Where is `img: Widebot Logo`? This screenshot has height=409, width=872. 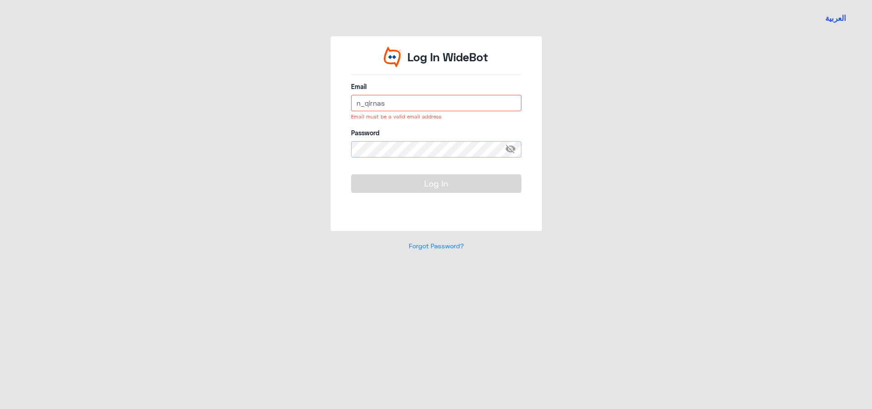 img: Widebot Logo is located at coordinates (392, 57).